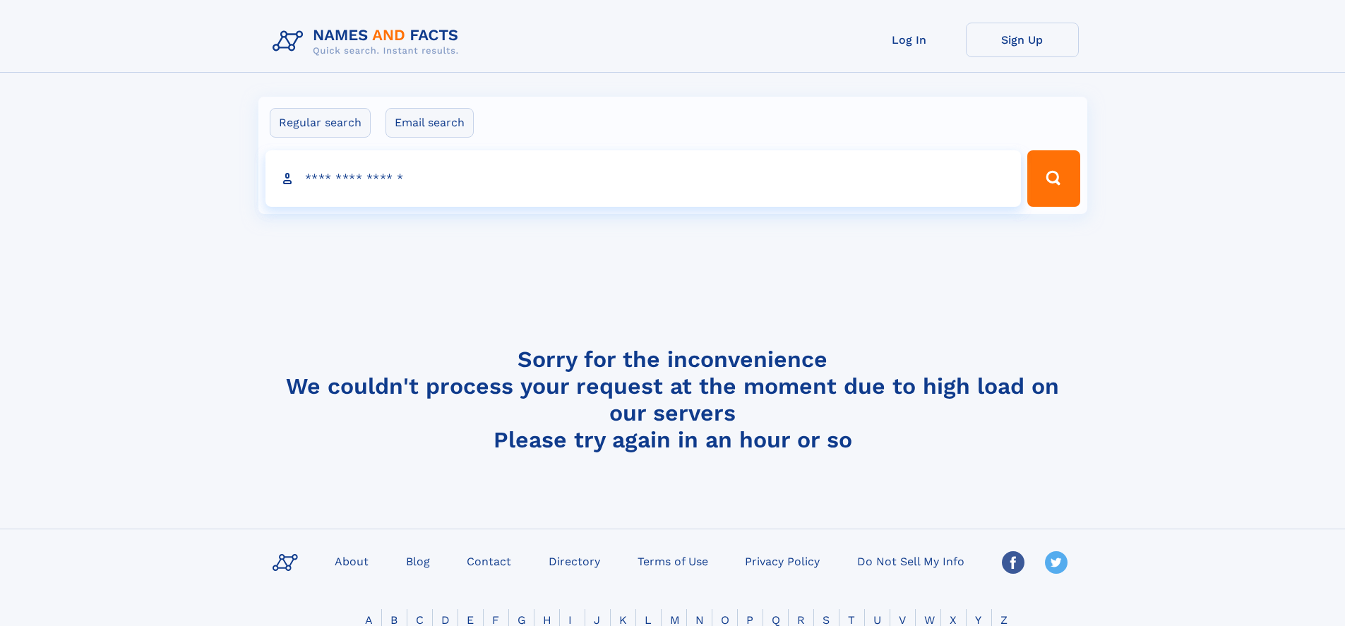 Image resolution: width=1345 pixels, height=626 pixels. What do you see at coordinates (1056, 563) in the screenshot?
I see `img: Twitter` at bounding box center [1056, 563].